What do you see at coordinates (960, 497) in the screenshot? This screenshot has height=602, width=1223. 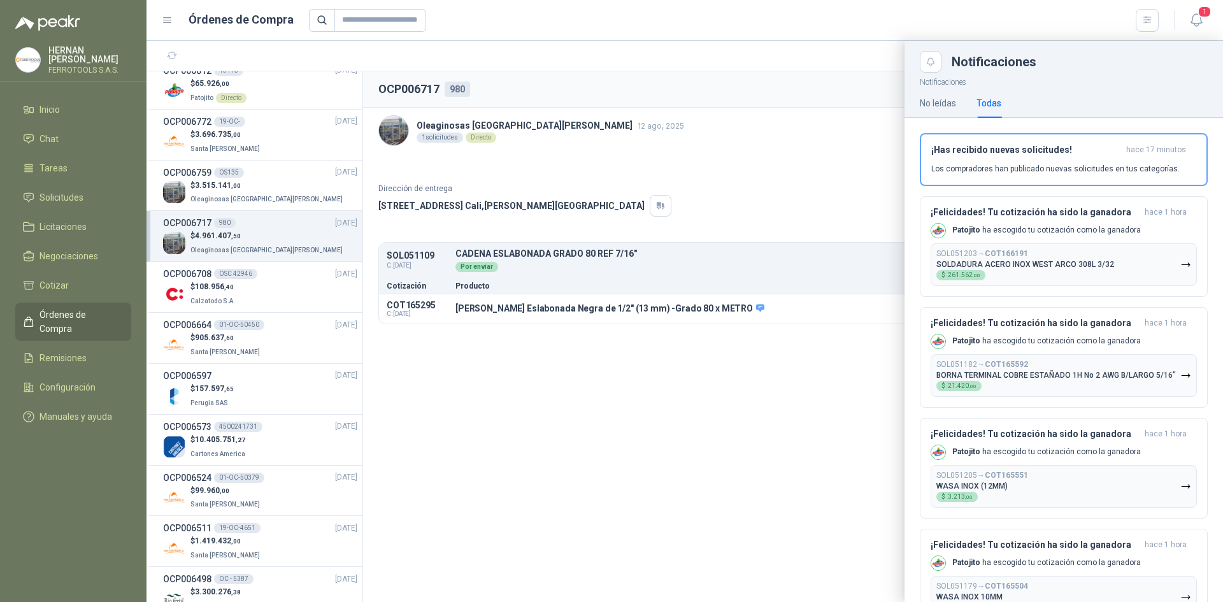 I see `span: 3.213` at bounding box center [960, 497].